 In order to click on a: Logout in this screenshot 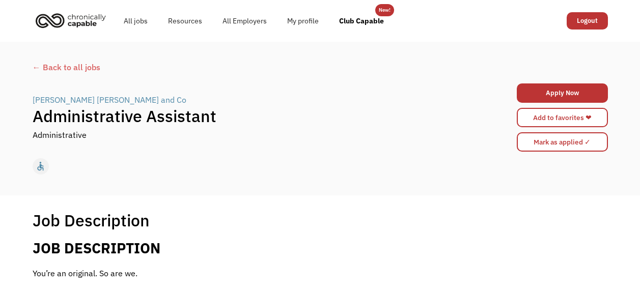, I will do `click(587, 21)`.